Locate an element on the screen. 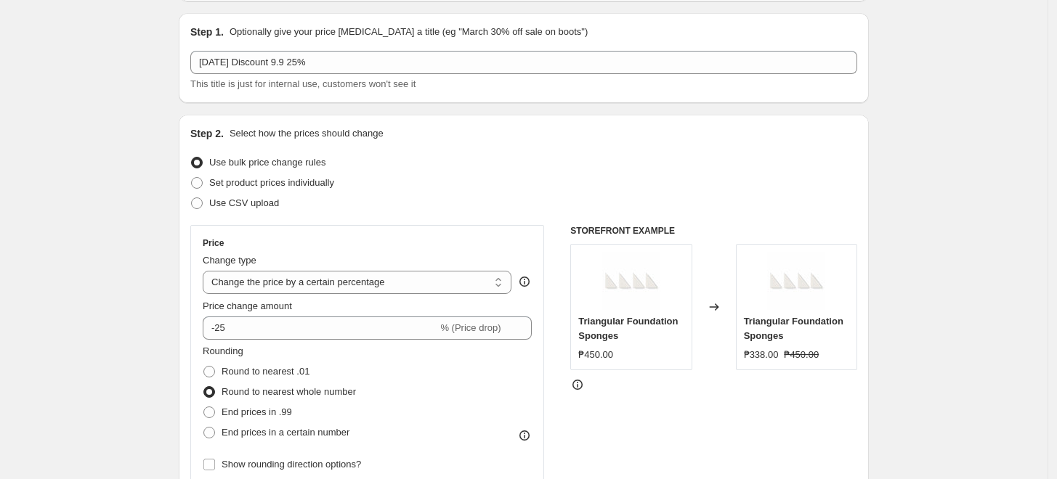  span: Use CSV upload is located at coordinates (244, 203).